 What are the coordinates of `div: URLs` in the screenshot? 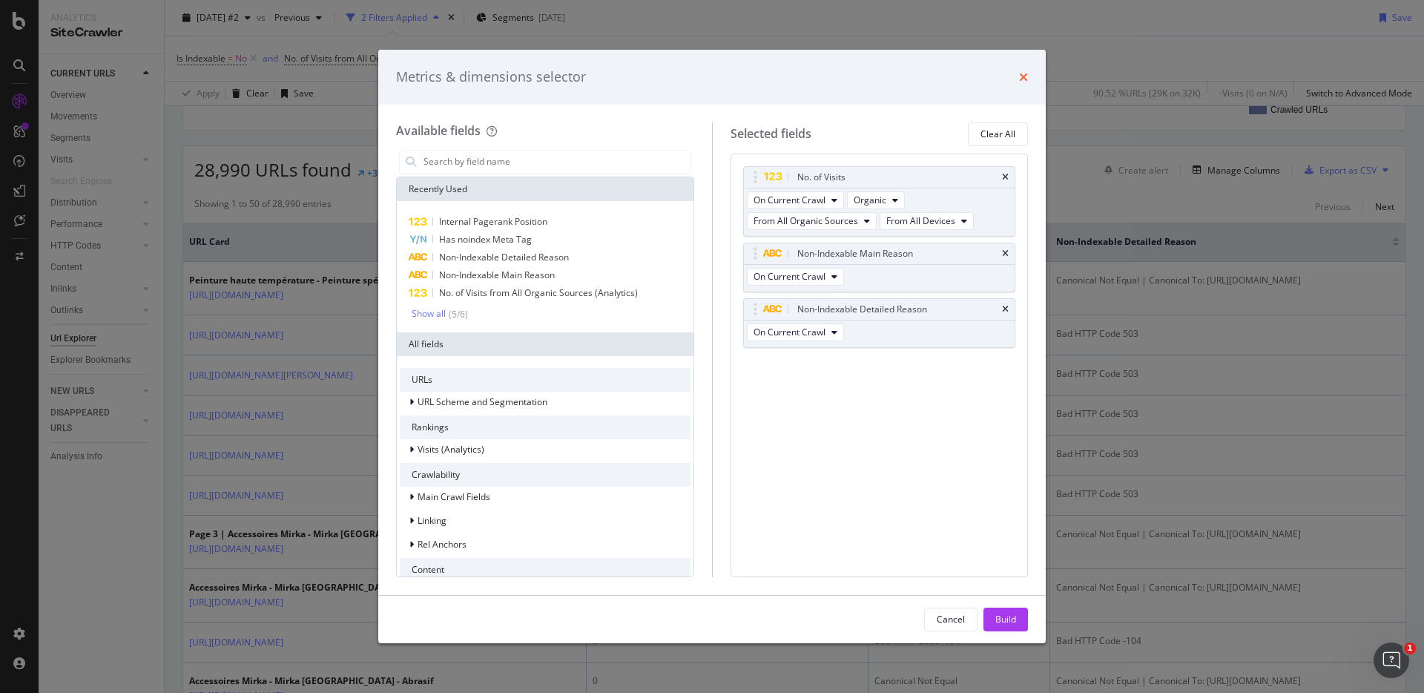 It's located at (545, 380).